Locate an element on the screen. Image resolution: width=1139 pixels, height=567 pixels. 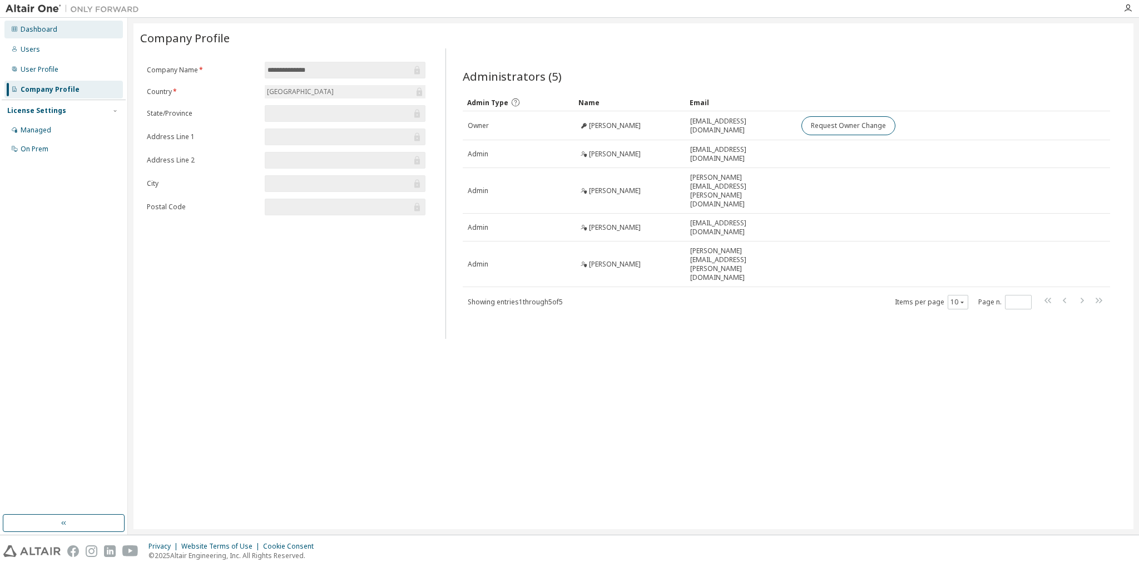
img: Altair One is located at coordinates (75, 9).